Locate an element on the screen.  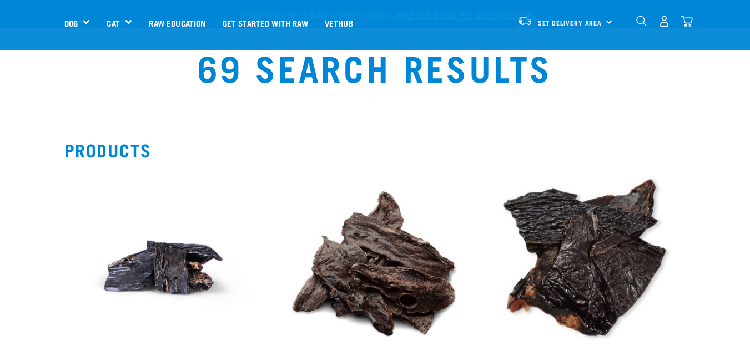
h2: Products is located at coordinates (375, 150).